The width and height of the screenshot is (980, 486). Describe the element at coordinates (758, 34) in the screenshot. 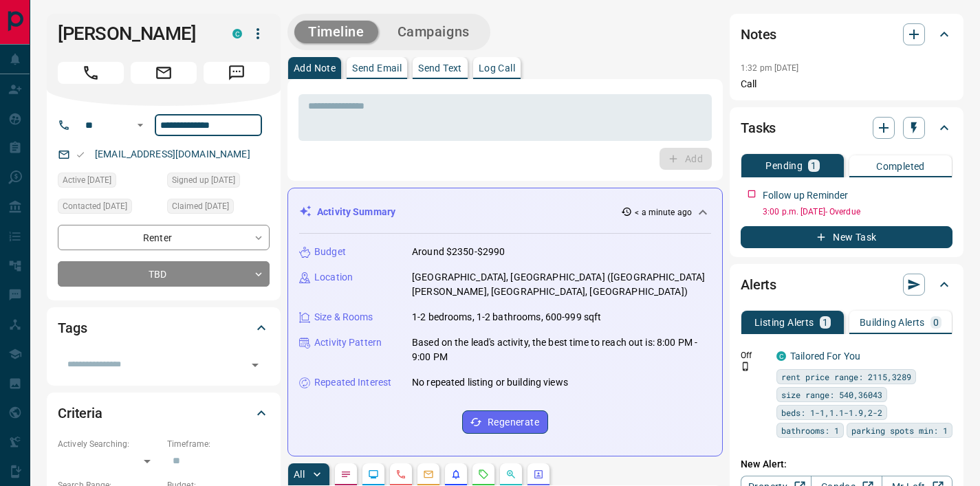

I see `h2: Notes` at that location.